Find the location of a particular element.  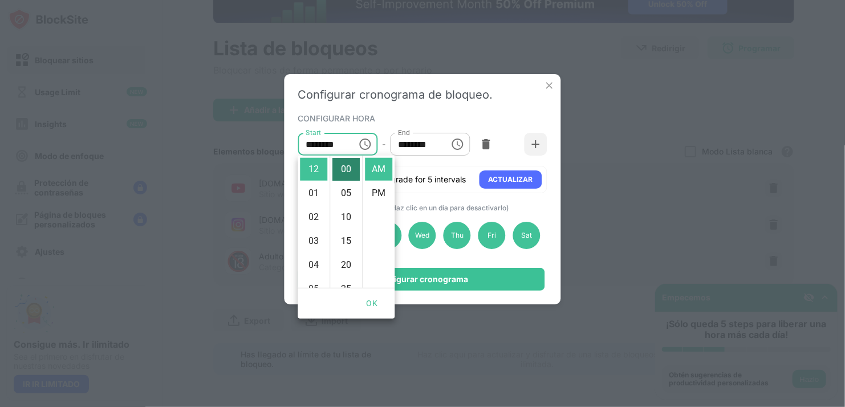

button: OK is located at coordinates (372, 303).